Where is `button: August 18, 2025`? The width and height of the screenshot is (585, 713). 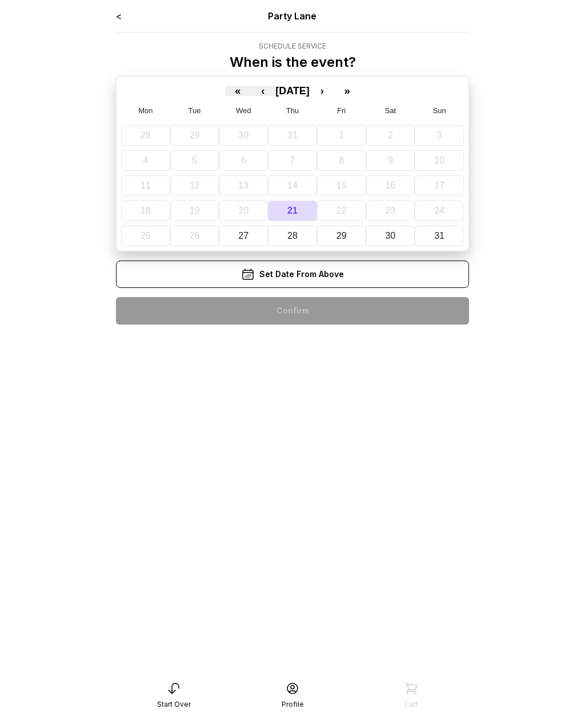 button: August 18, 2025 is located at coordinates (146, 211).